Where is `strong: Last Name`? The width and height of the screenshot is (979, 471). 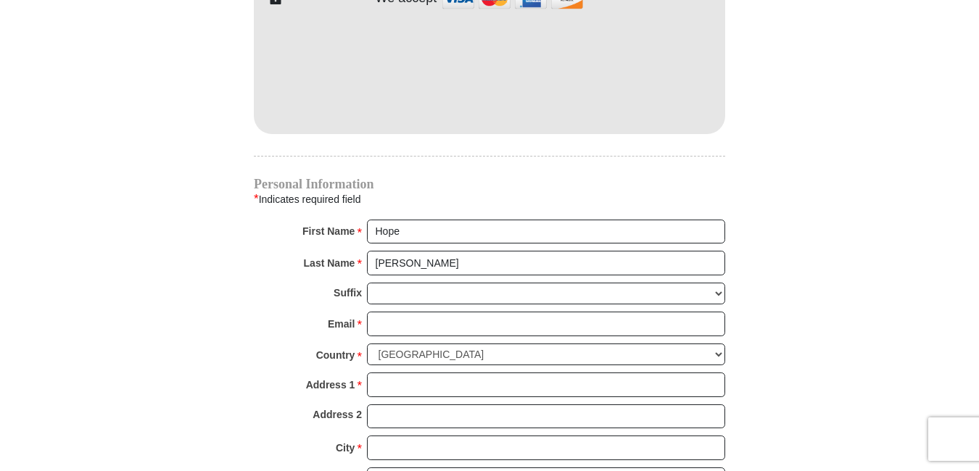 strong: Last Name is located at coordinates (329, 263).